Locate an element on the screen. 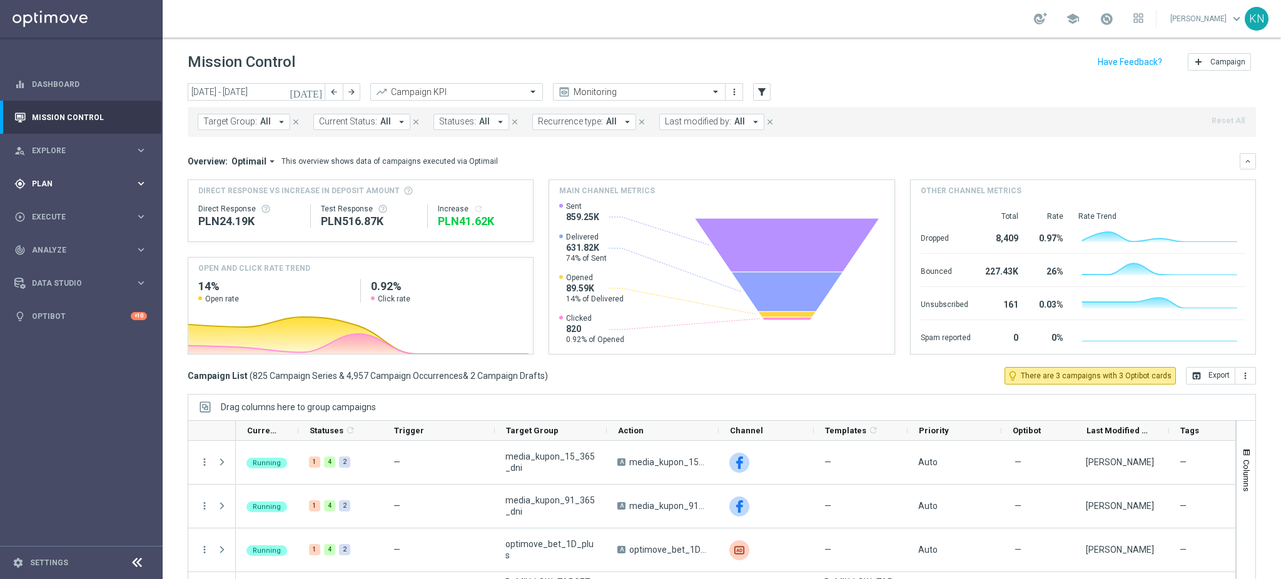  div: 0% is located at coordinates (1048, 336).